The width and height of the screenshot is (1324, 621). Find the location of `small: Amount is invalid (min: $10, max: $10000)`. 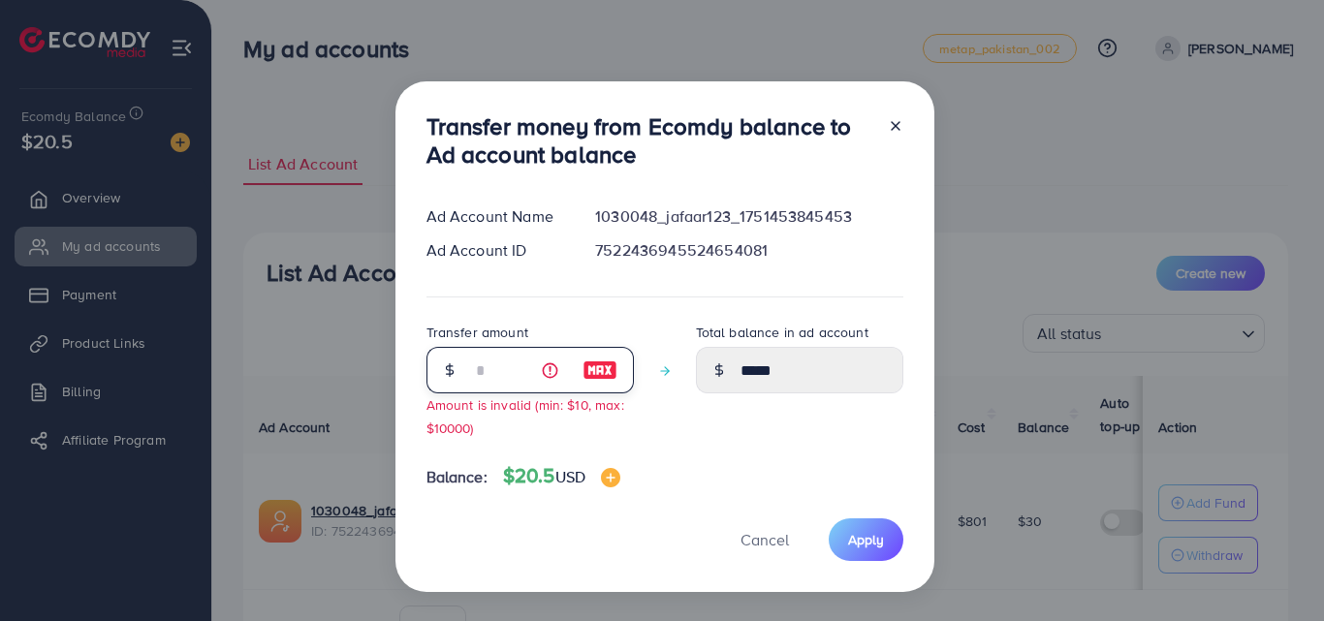

small: Amount is invalid (min: $10, max: $10000) is located at coordinates (525, 416).